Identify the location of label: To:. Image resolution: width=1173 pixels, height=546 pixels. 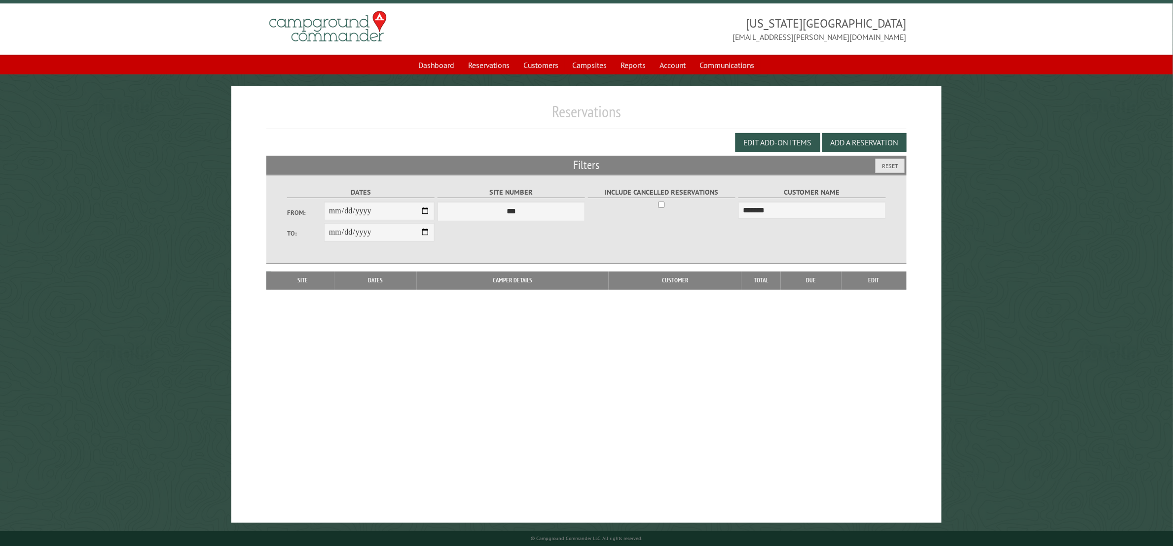
(305, 233).